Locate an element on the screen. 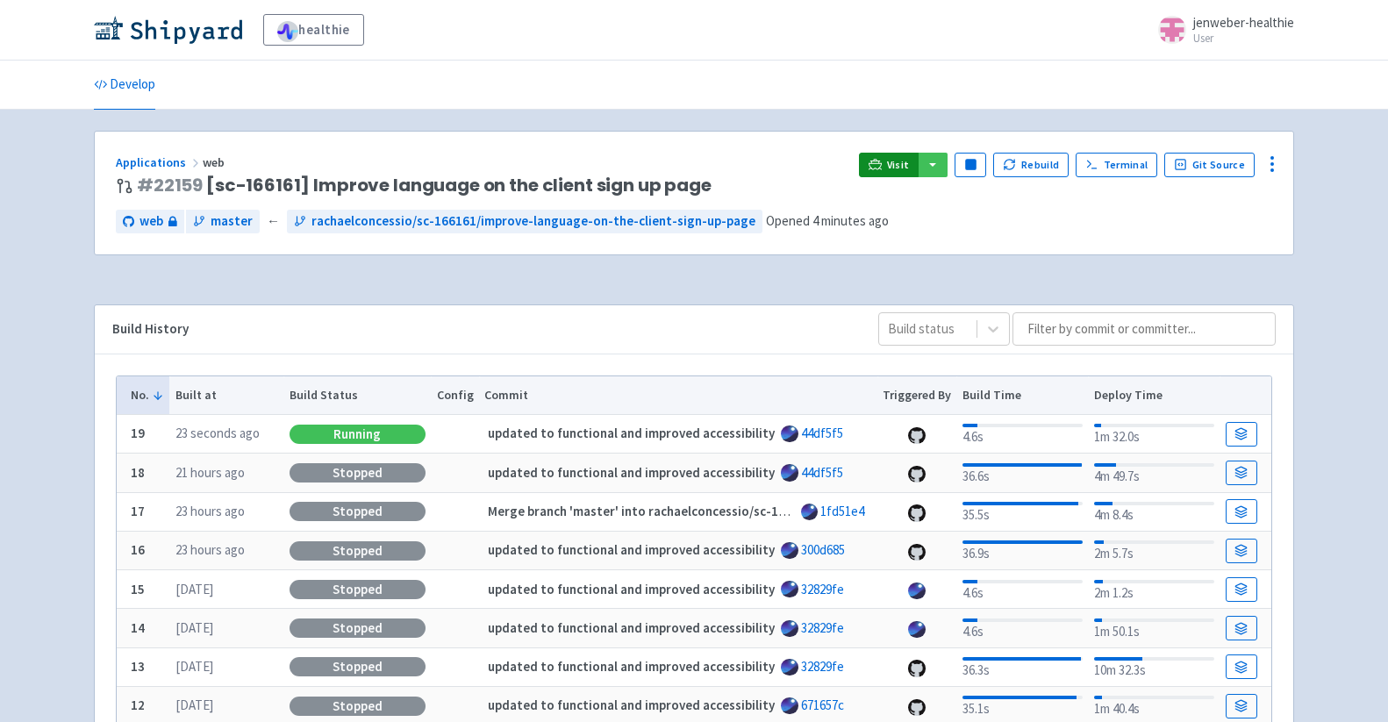 Image resolution: width=1388 pixels, height=722 pixels. a: jenweber-healthie User is located at coordinates (1221, 30).